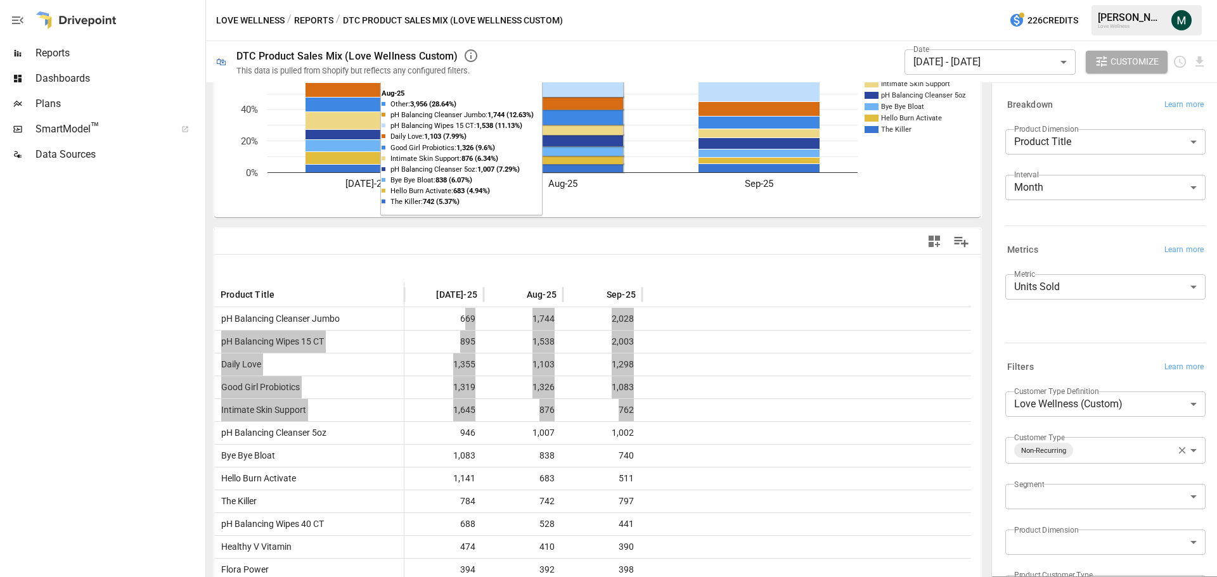 This screenshot has width=1217, height=577. Describe the element at coordinates (249, 78) in the screenshot. I see `text: 60%` at that location.